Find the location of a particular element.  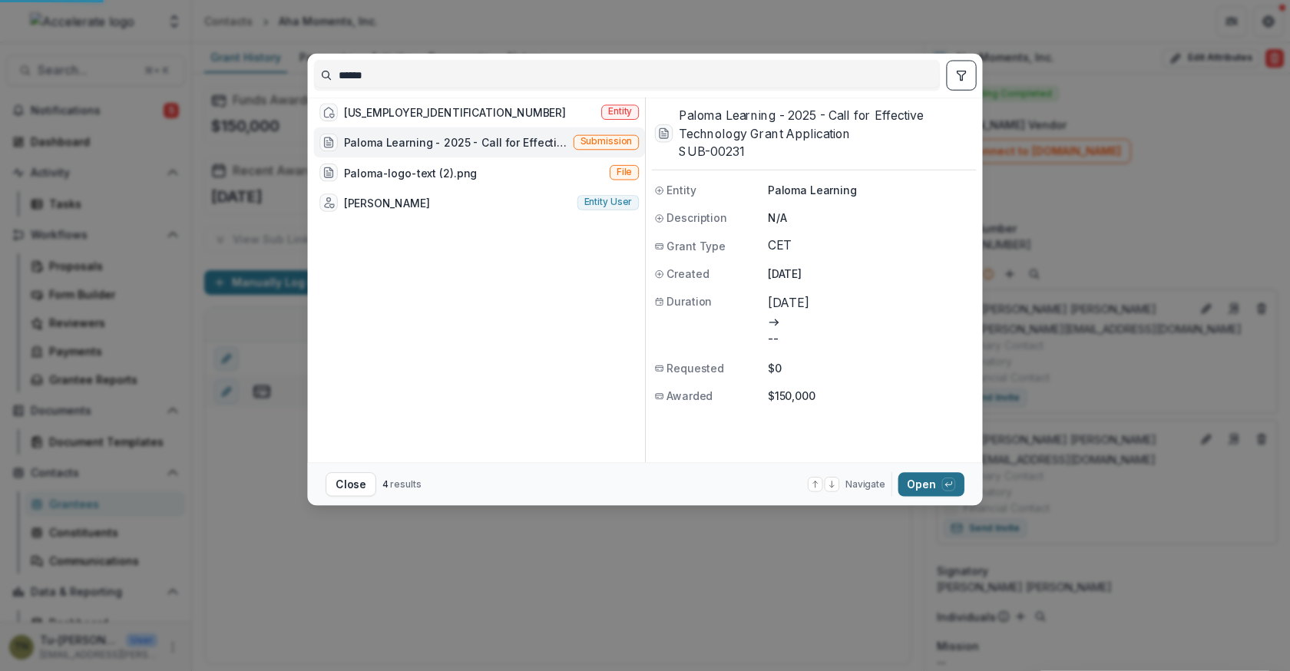

span: Navigate is located at coordinates (865, 484).